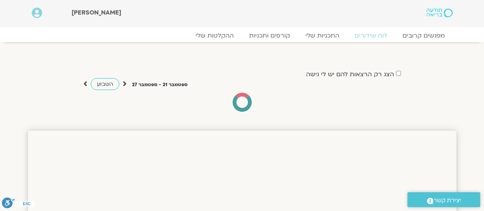  Describe the element at coordinates (160, 85) in the screenshot. I see `p: ספטמבר 21 - ספטמבר 27` at that location.